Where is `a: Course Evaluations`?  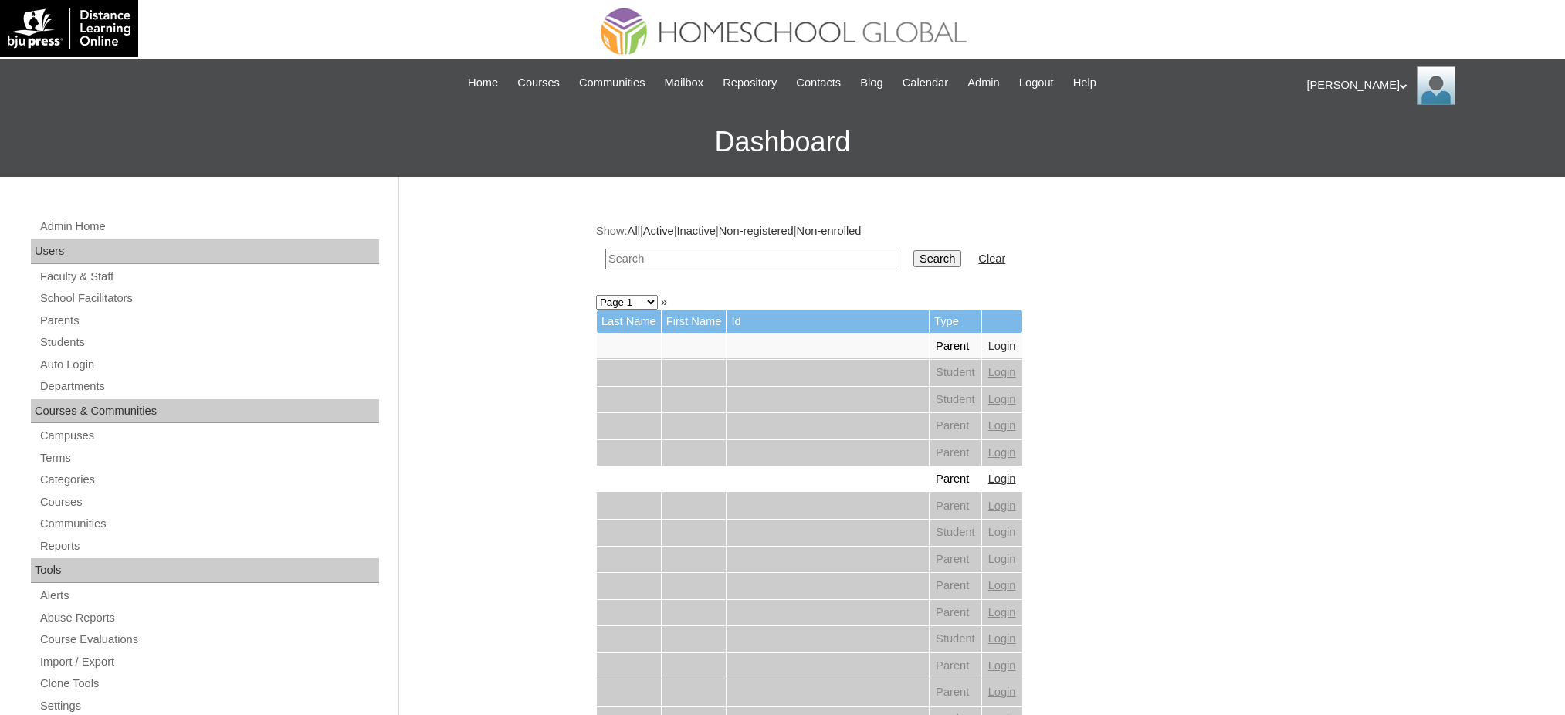 a: Course Evaluations is located at coordinates (208, 639).